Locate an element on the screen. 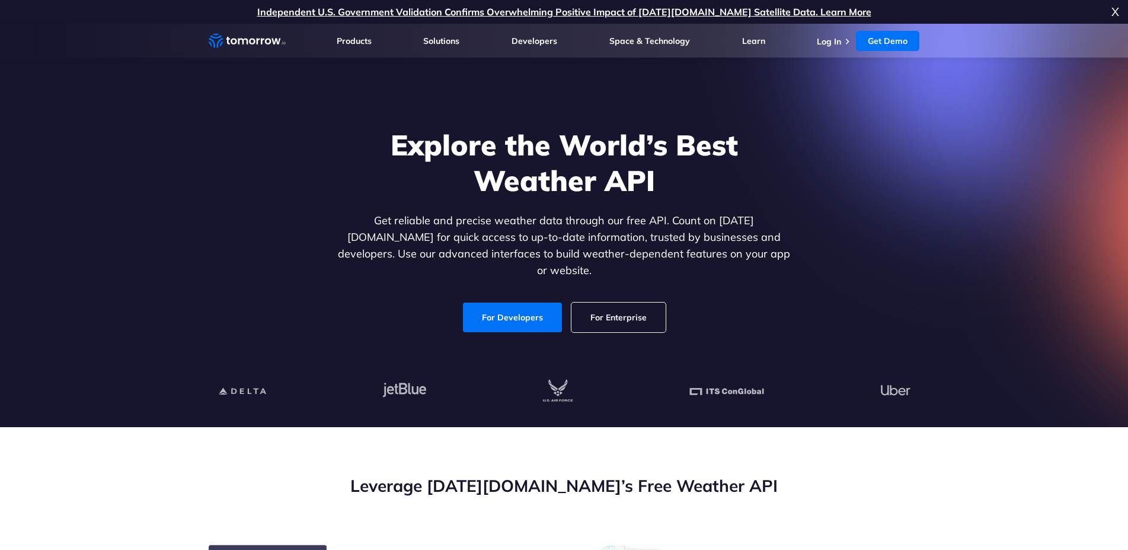 This screenshot has width=1128, height=550. a: Get Demo is located at coordinates (888, 41).